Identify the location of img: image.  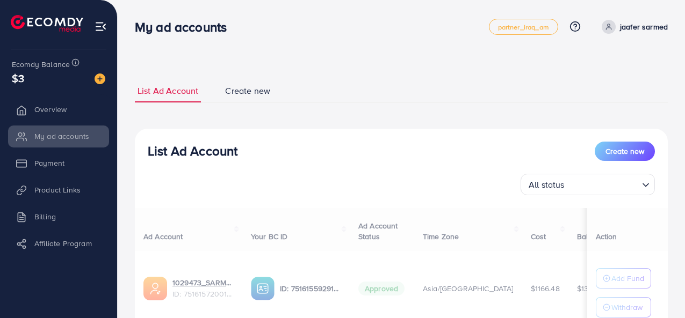
(100, 79).